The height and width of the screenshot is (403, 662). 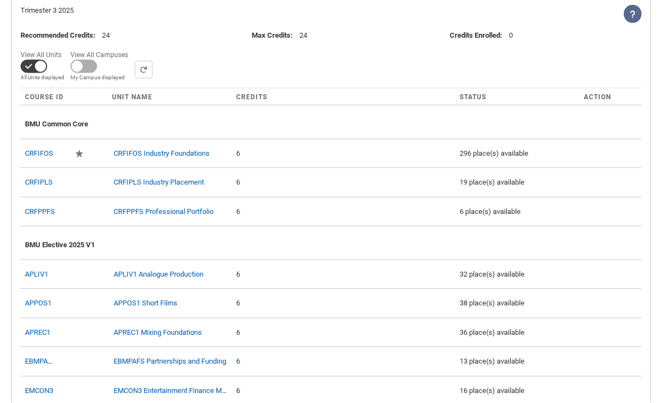 What do you see at coordinates (597, 97) in the screenshot?
I see `span: Action` at bounding box center [597, 97].